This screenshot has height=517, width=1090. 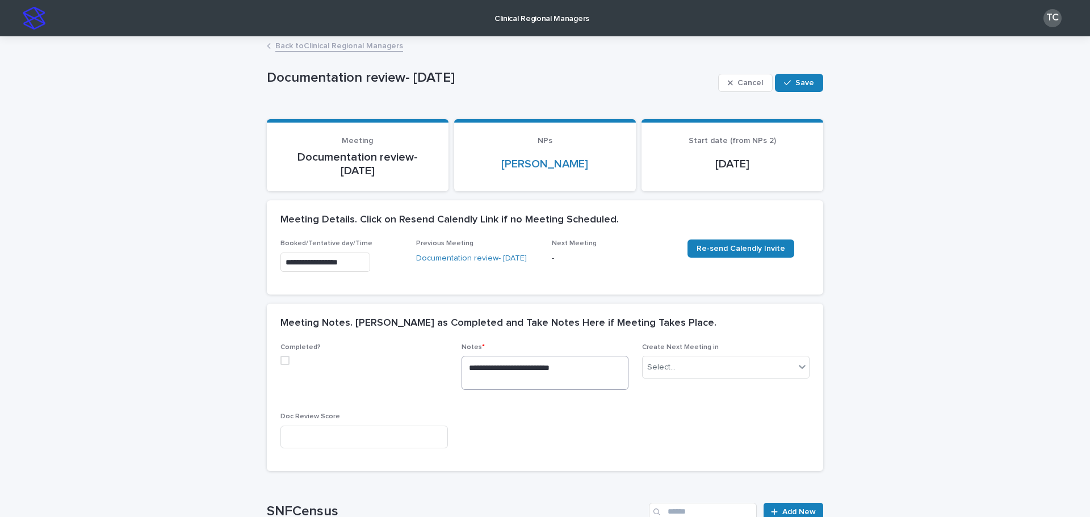 I want to click on span: Create Next Meeting in, so click(x=680, y=348).